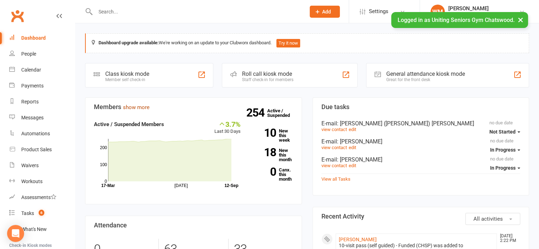 Image resolution: width=539 pixels, height=249 pixels. I want to click on div: Product Sales, so click(37, 150).